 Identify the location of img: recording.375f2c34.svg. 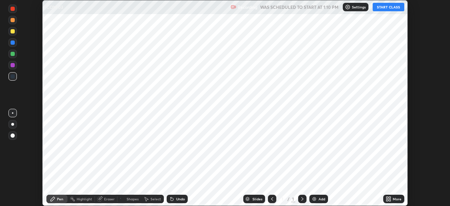
(233, 7).